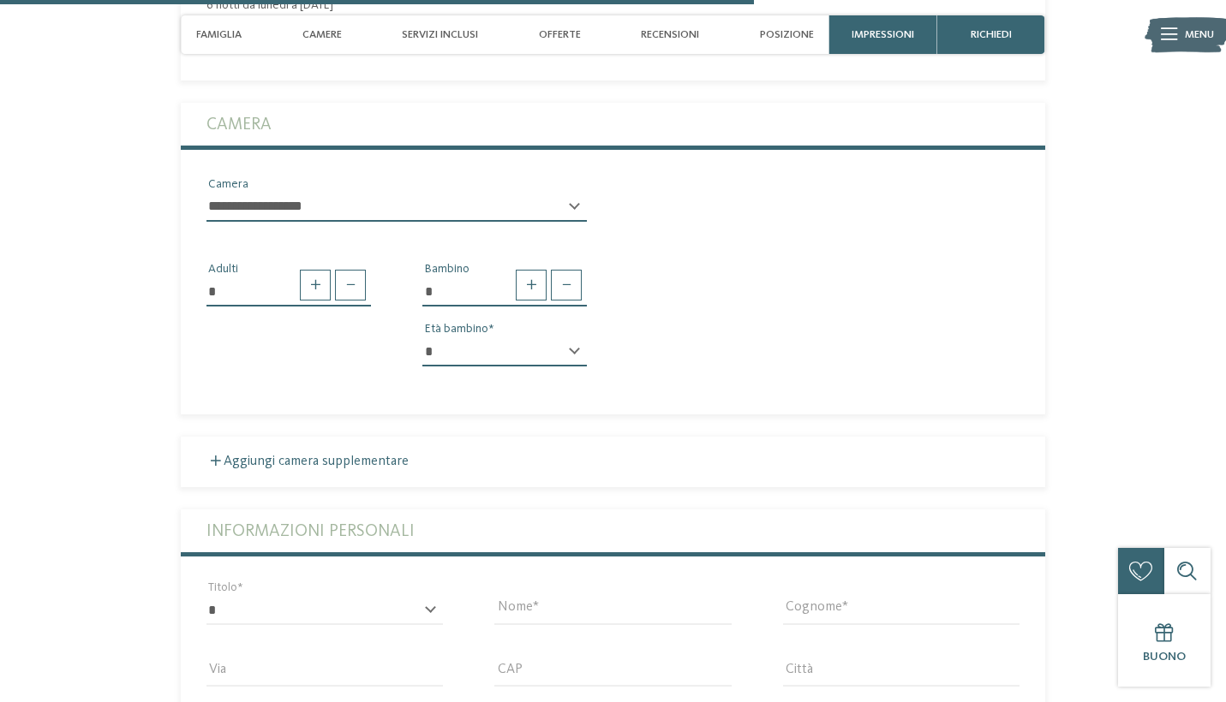 Image resolution: width=1226 pixels, height=702 pixels. Describe the element at coordinates (439, 34) in the screenshot. I see `span: Servizi inclusi` at that location.